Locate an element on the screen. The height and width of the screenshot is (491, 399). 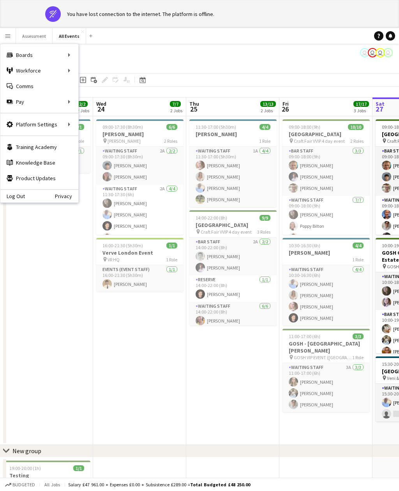
span: 9/9 is located at coordinates (265, 217).